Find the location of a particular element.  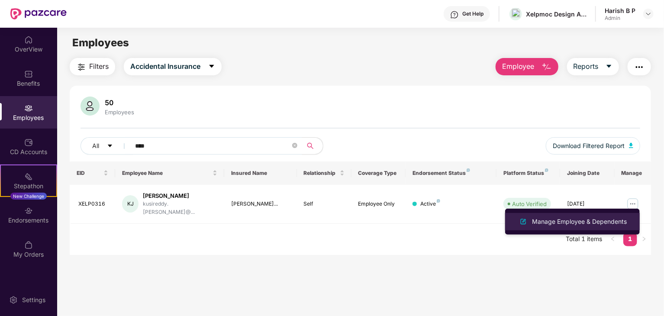

th: Relationship is located at coordinates (324, 173).